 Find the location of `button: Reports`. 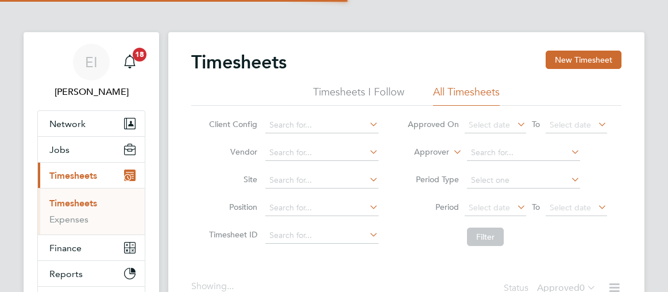

button: Reports is located at coordinates (91, 273).